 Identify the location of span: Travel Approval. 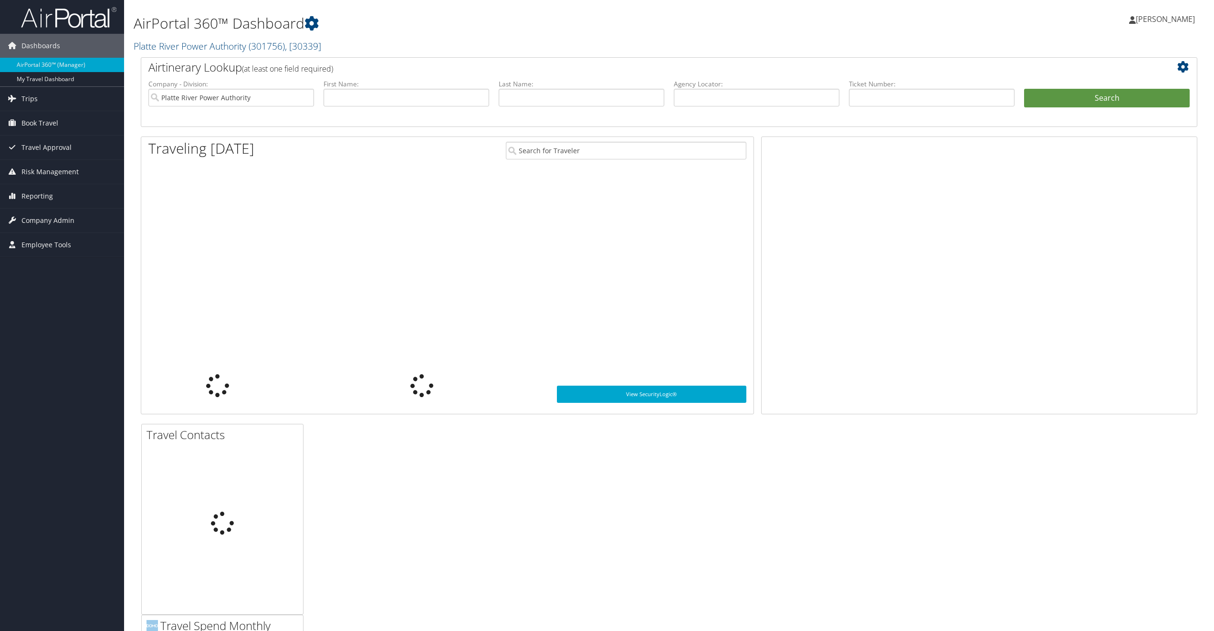
(46, 147).